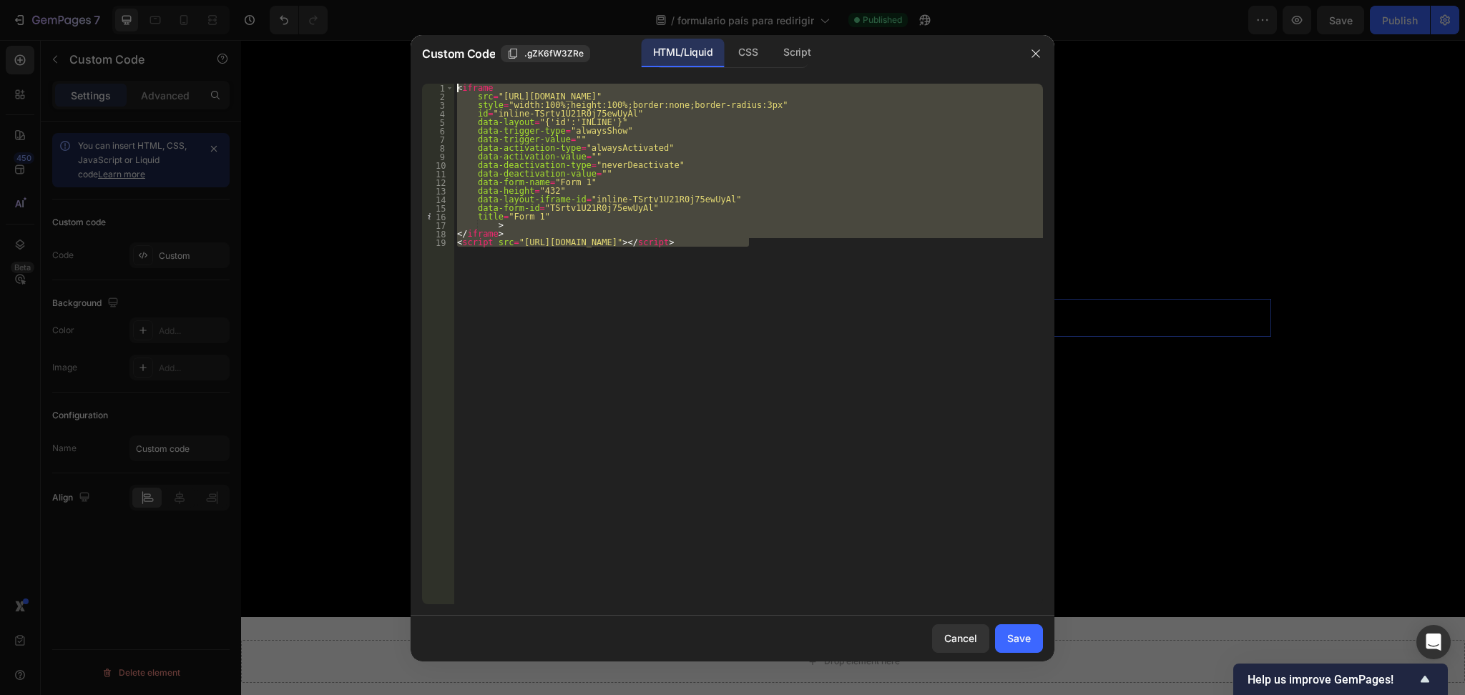  I want to click on div: 4, so click(438, 114).